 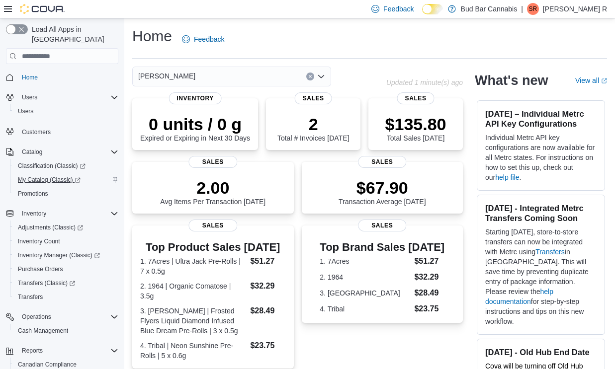 What do you see at coordinates (66, 180) in the screenshot?
I see `span: My Catalog (Classic)` at bounding box center [66, 180].